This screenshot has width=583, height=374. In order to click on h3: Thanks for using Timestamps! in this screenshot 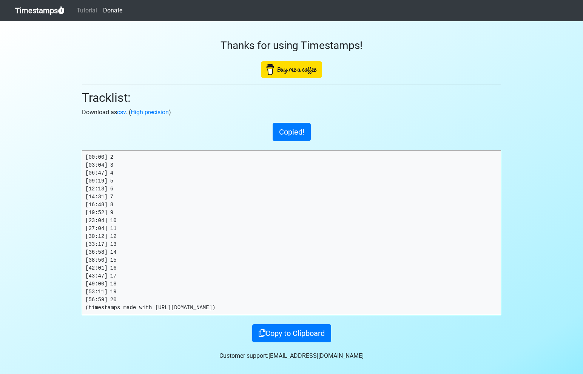, I will do `click(291, 46)`.